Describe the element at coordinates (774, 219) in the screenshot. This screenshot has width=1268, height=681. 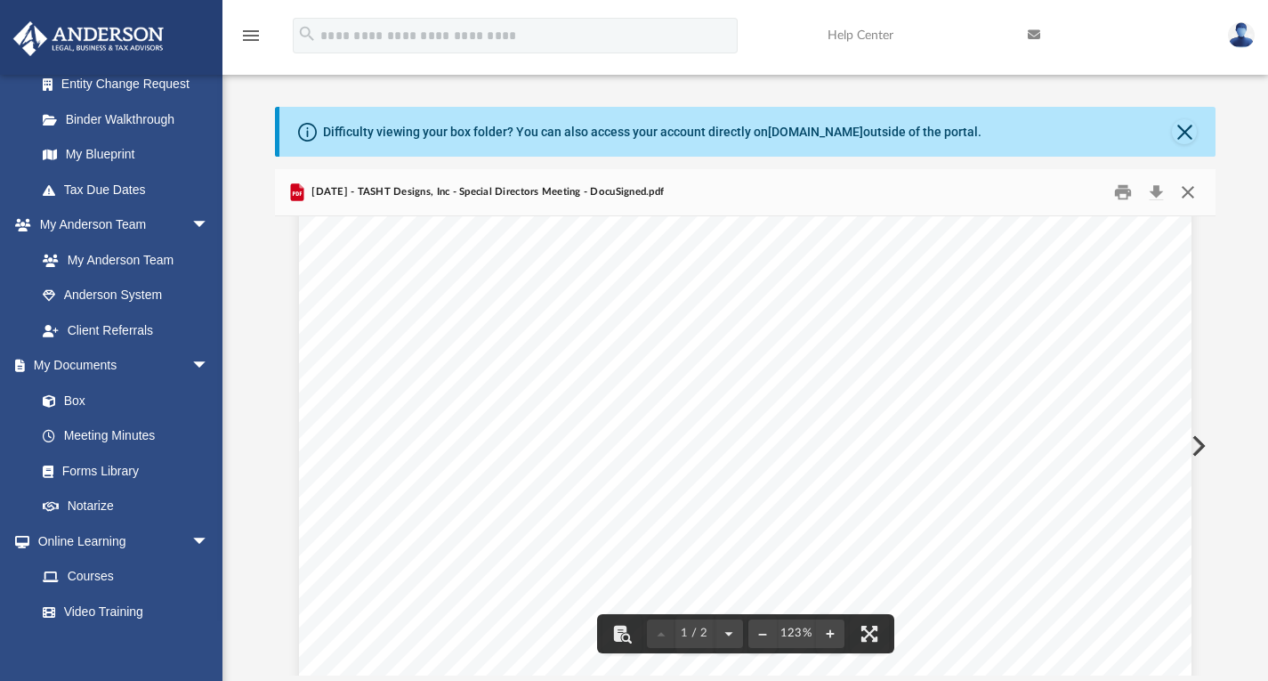
I see `span: The Secretary presented and read to the meeting a Notice or Waiver of Notice of the Meeting, subs...` at that location.